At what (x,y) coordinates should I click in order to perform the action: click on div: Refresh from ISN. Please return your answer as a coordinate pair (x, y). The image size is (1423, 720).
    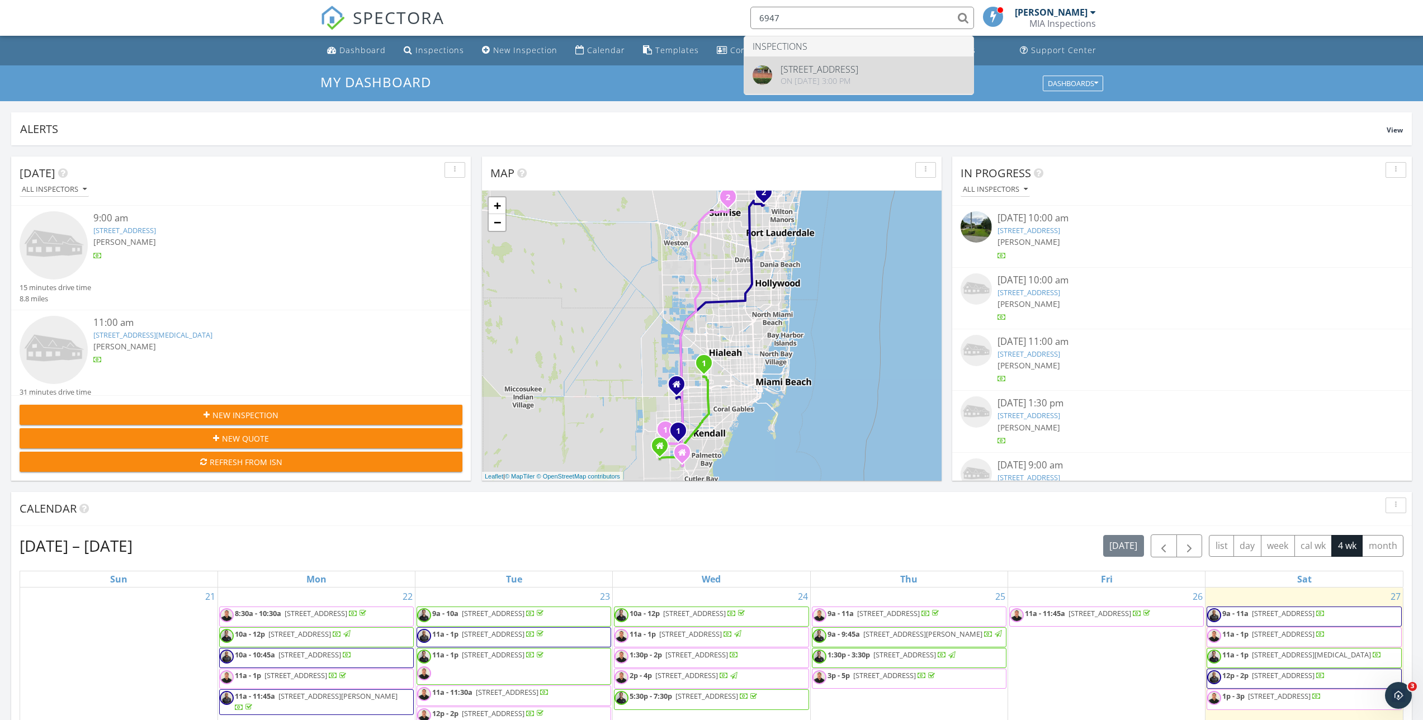
    Looking at the image, I should click on (241, 462).